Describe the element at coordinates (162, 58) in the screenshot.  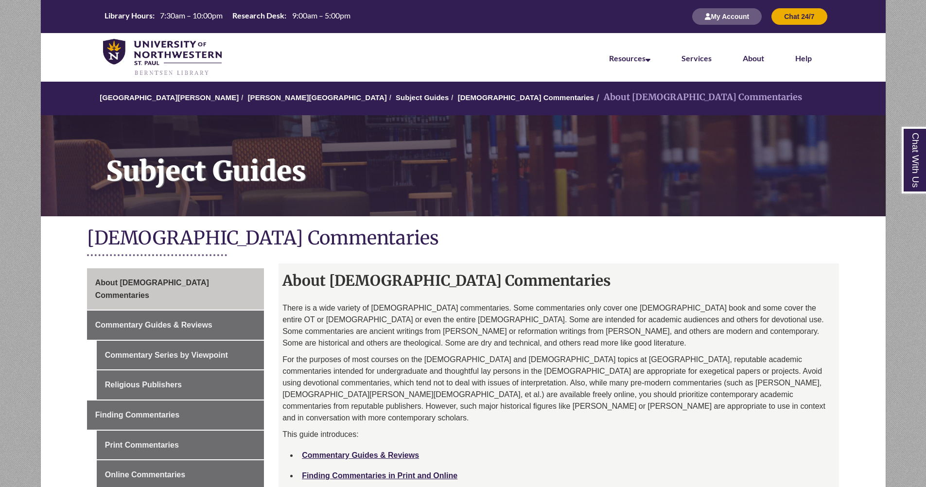
I see `img: UNWSP Library Logo` at that location.